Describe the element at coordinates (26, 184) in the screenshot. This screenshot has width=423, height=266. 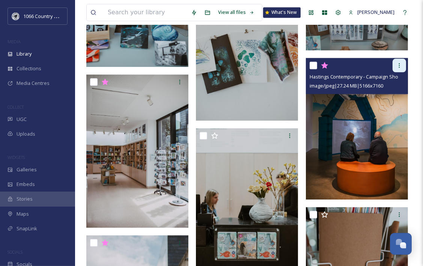
I see `span: Embeds` at that location.